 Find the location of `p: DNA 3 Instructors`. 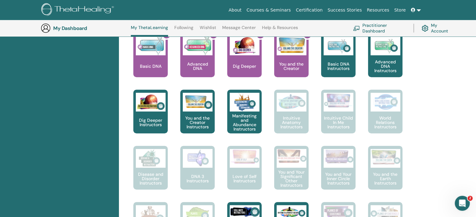

p: DNA 3 Instructors is located at coordinates (197, 179).